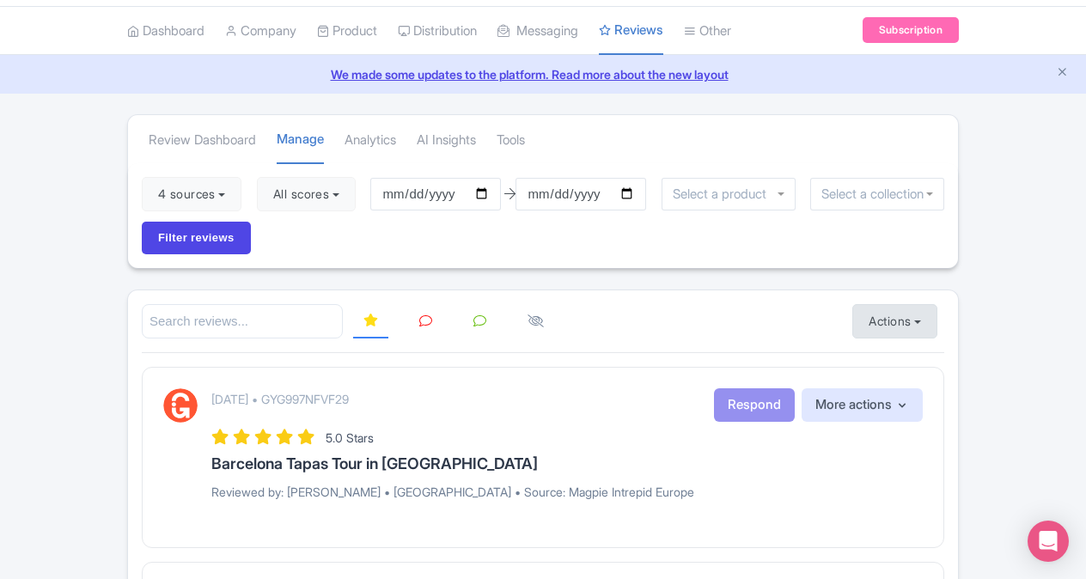 The height and width of the screenshot is (579, 1086). I want to click on button: 4 sources, so click(192, 194).